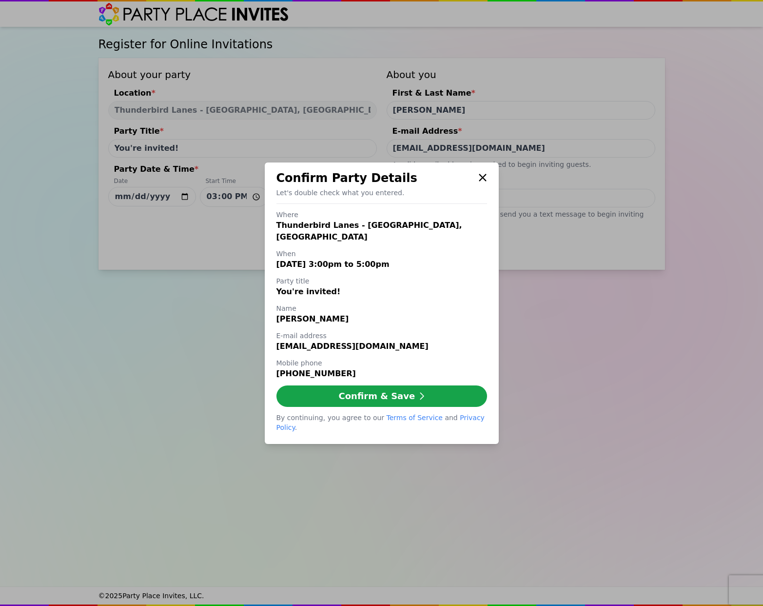 The image size is (763, 606). Describe the element at coordinates (382, 254) in the screenshot. I see `h3: When` at that location.